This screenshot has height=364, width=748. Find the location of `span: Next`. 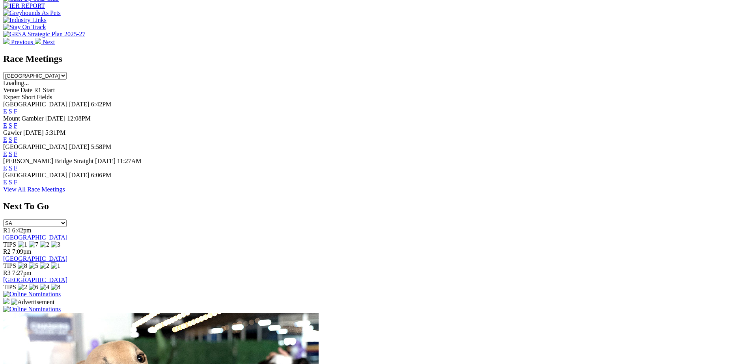

span: Next is located at coordinates (49, 42).